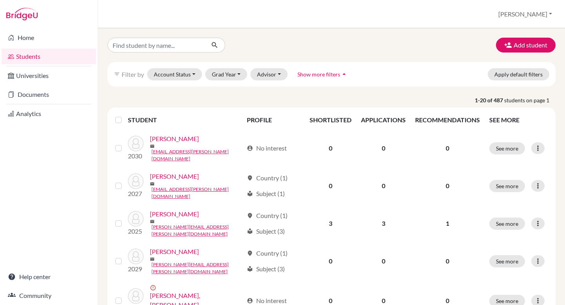 The height and width of the screenshot is (305, 565). What do you see at coordinates (133, 74) in the screenshot?
I see `span: Filter by` at bounding box center [133, 74].